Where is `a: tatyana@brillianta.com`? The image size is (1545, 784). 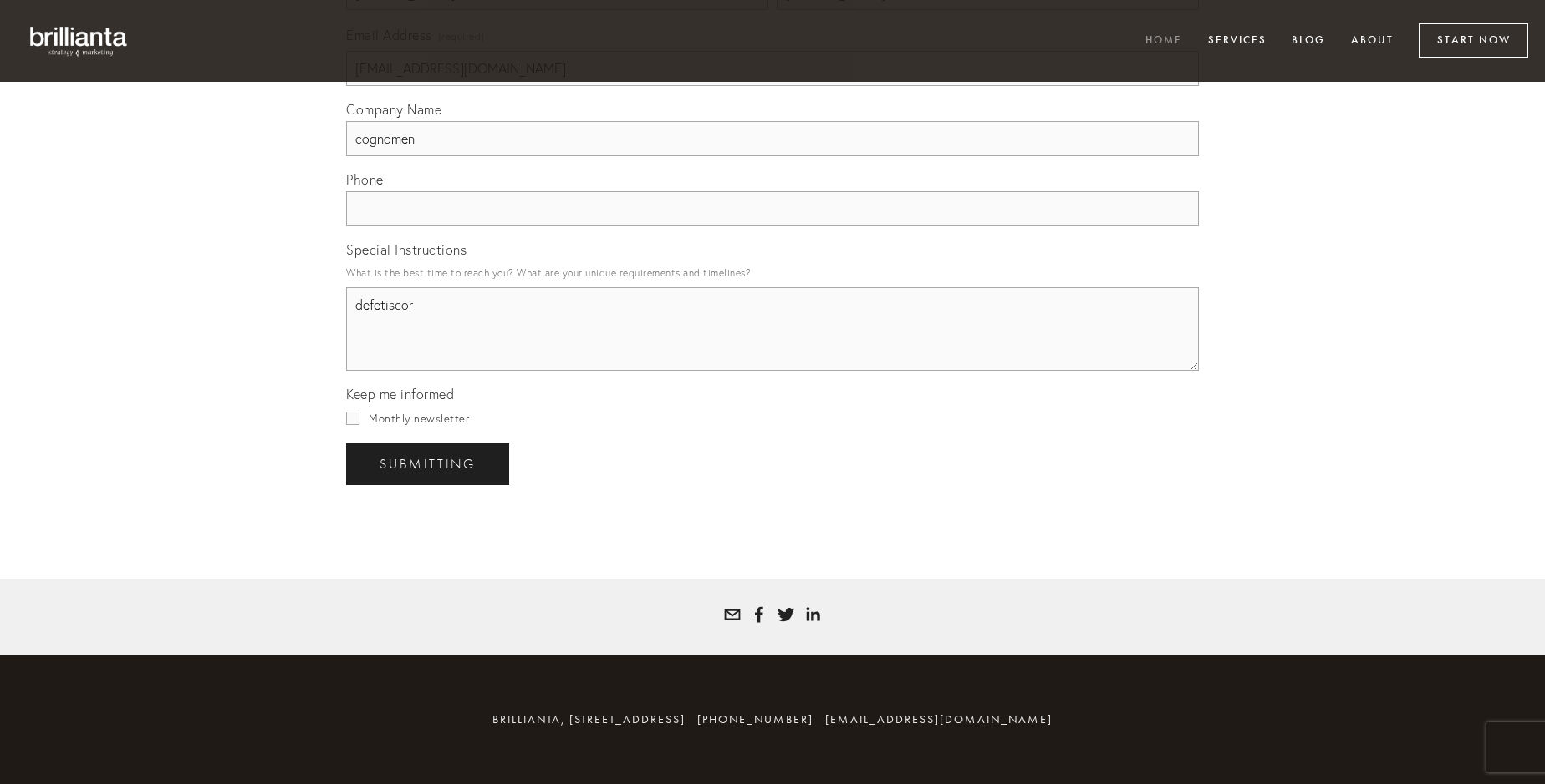
a: tatyana@brillianta.com is located at coordinates (732, 615).